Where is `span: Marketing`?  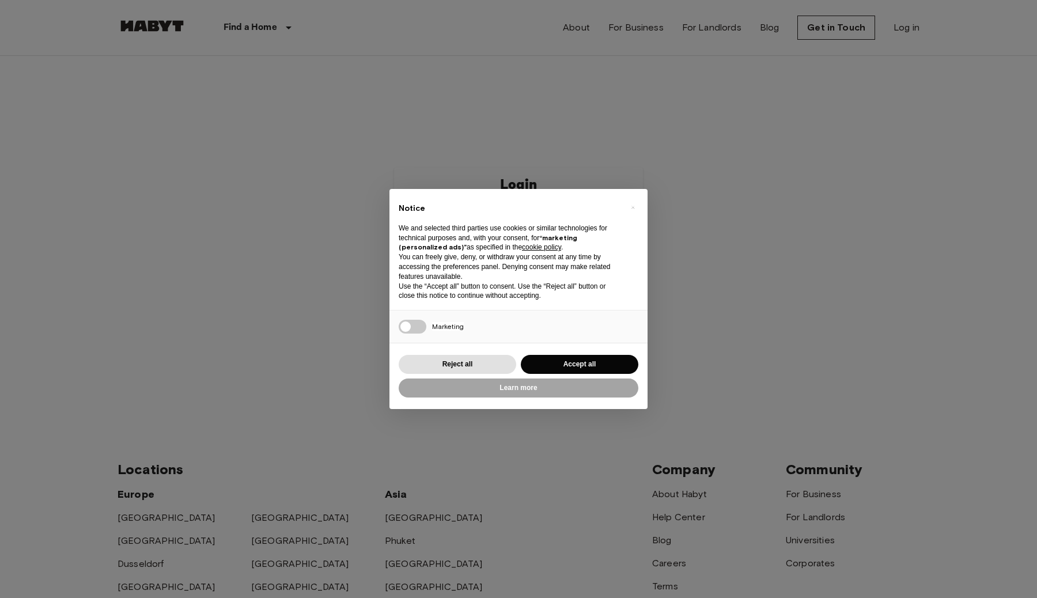
span: Marketing is located at coordinates (447, 326).